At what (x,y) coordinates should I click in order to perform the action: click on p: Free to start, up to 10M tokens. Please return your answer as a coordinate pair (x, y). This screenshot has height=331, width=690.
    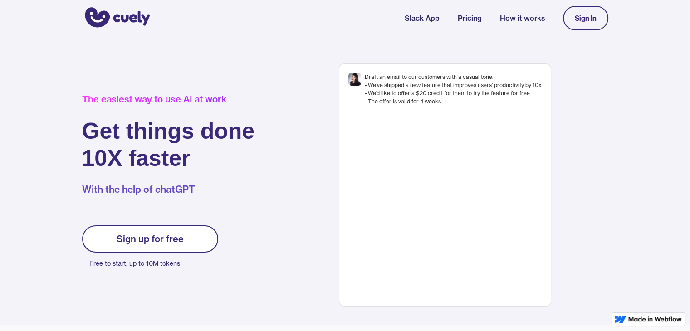
    Looking at the image, I should click on (154, 264).